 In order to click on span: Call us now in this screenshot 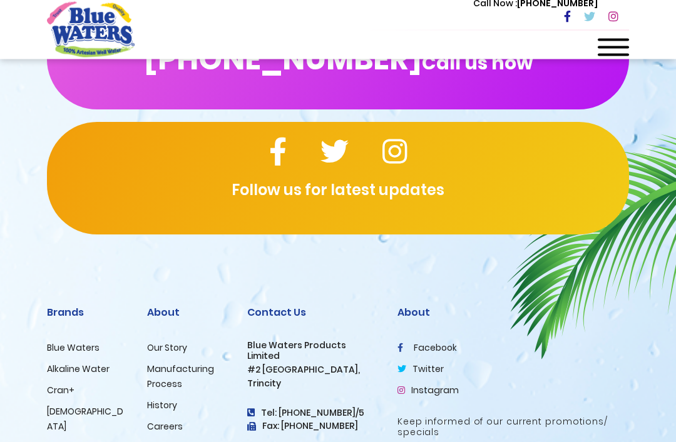, I will do `click(477, 63)`.